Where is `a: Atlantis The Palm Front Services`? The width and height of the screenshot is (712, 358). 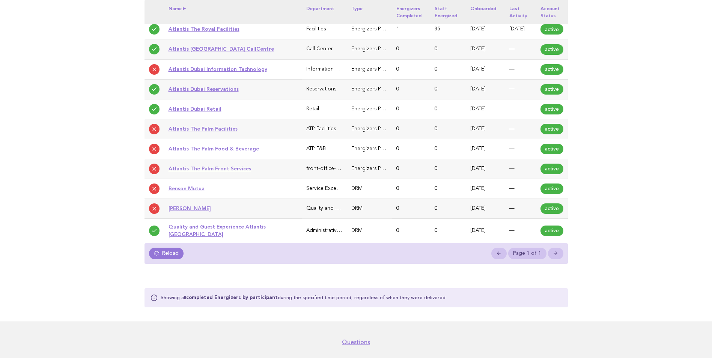 a: Atlantis The Palm Front Services is located at coordinates (210, 168).